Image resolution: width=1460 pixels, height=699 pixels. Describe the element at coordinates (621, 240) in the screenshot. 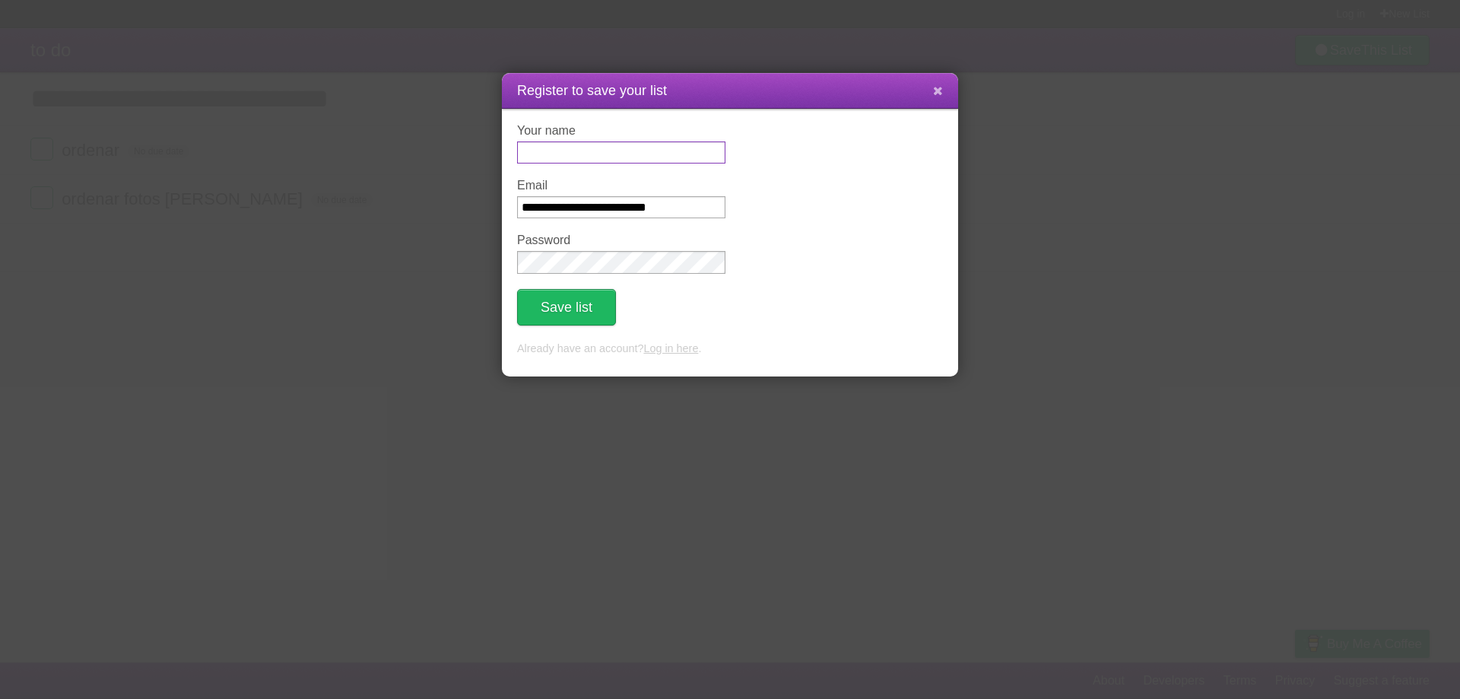

I see `label: Password` at that location.